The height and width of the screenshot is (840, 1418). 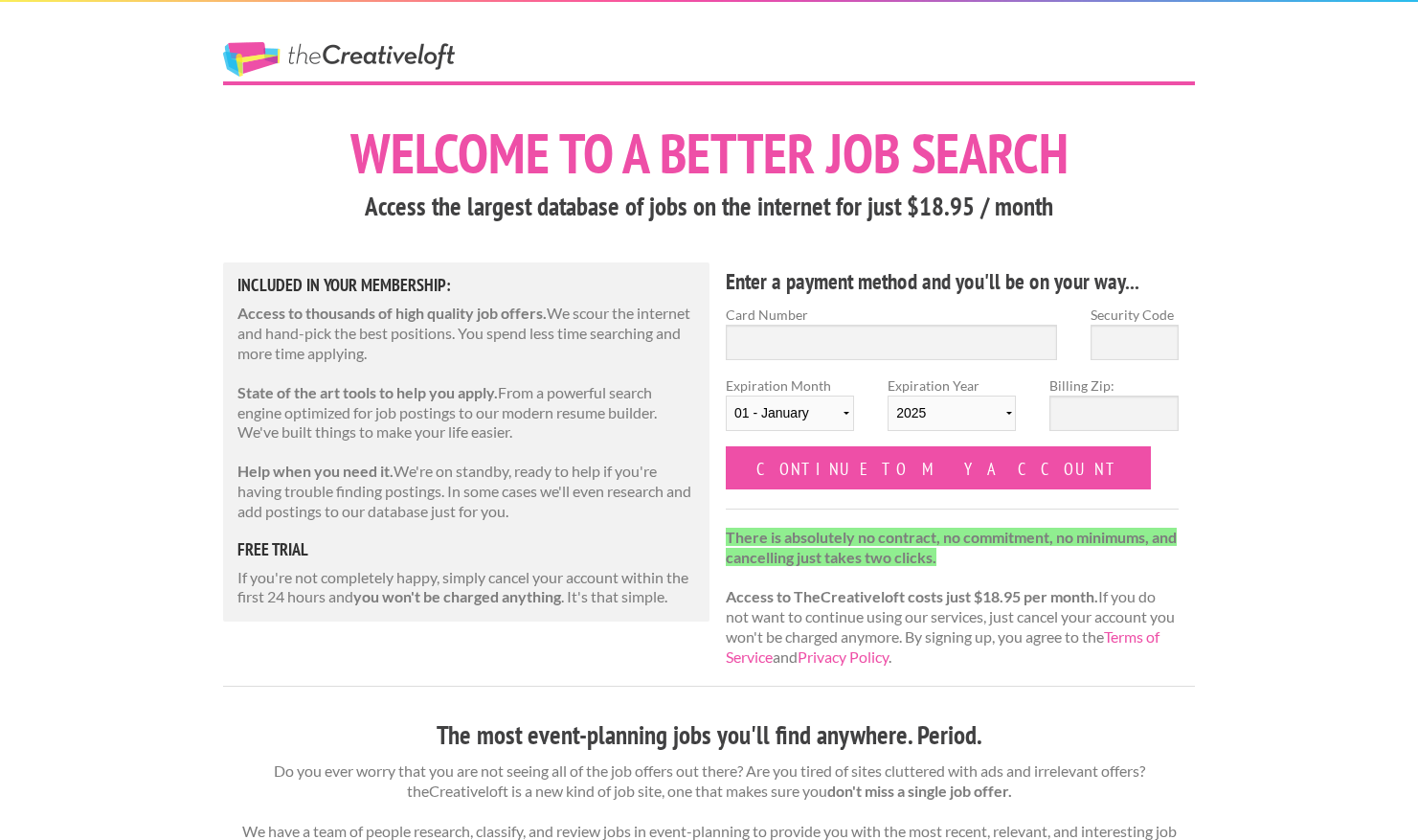 I want to click on p: From a powerful search engine optimized for job postings to our modern resume builder. We've buil..., so click(x=466, y=413).